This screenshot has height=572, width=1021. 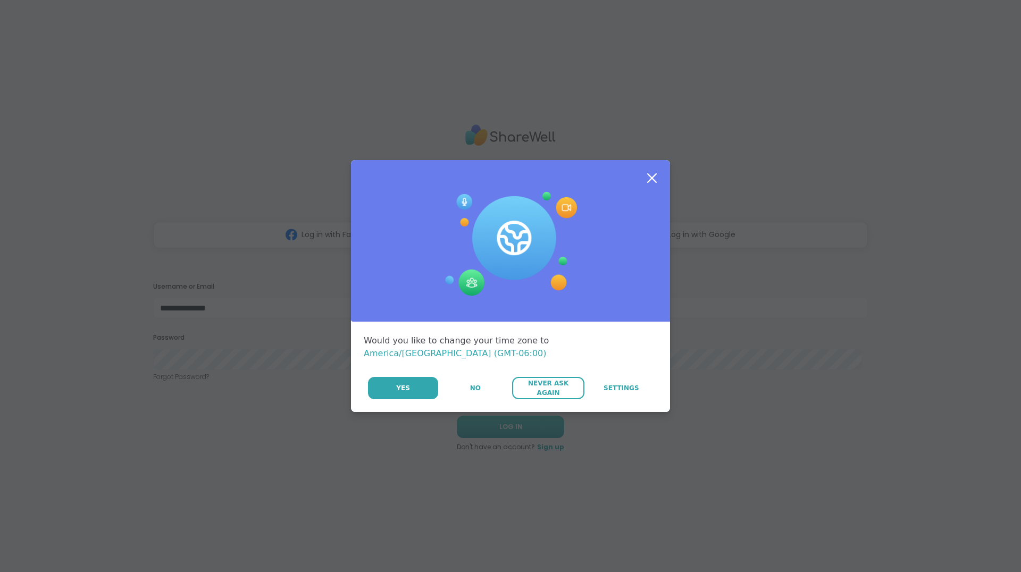 I want to click on button: Yes, so click(x=403, y=388).